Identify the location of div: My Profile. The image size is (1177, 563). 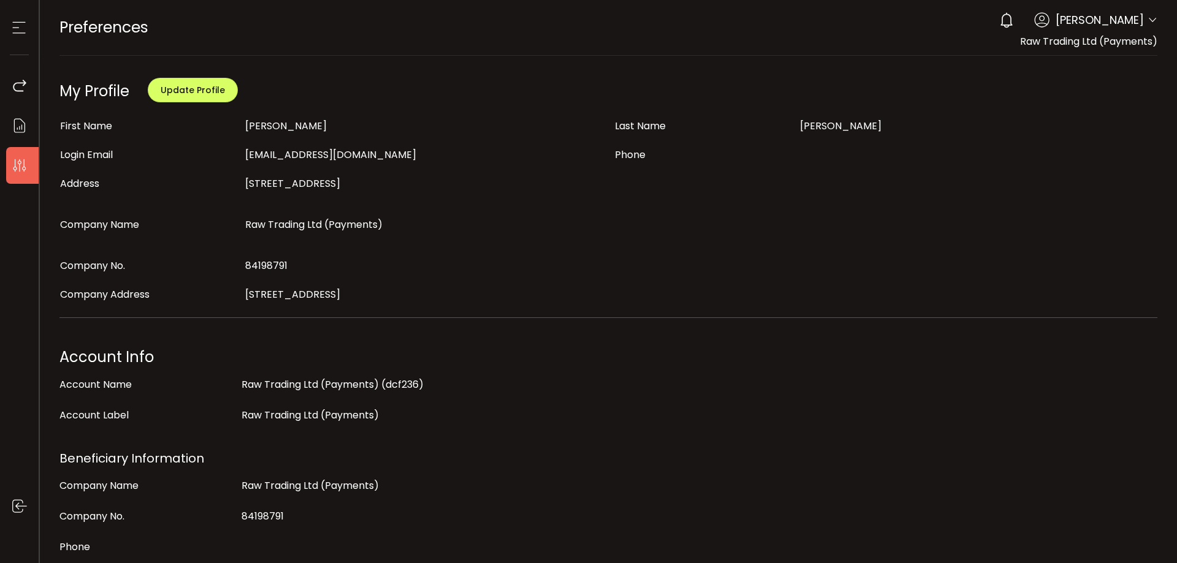
(94, 91).